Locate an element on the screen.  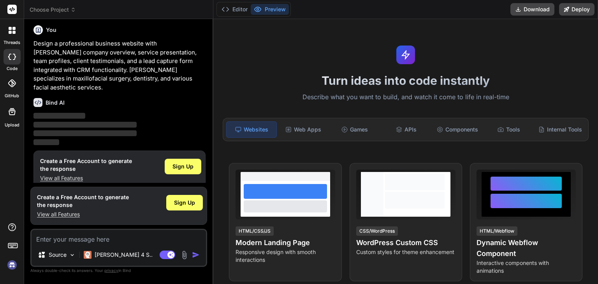
div: Components is located at coordinates (457, 130).